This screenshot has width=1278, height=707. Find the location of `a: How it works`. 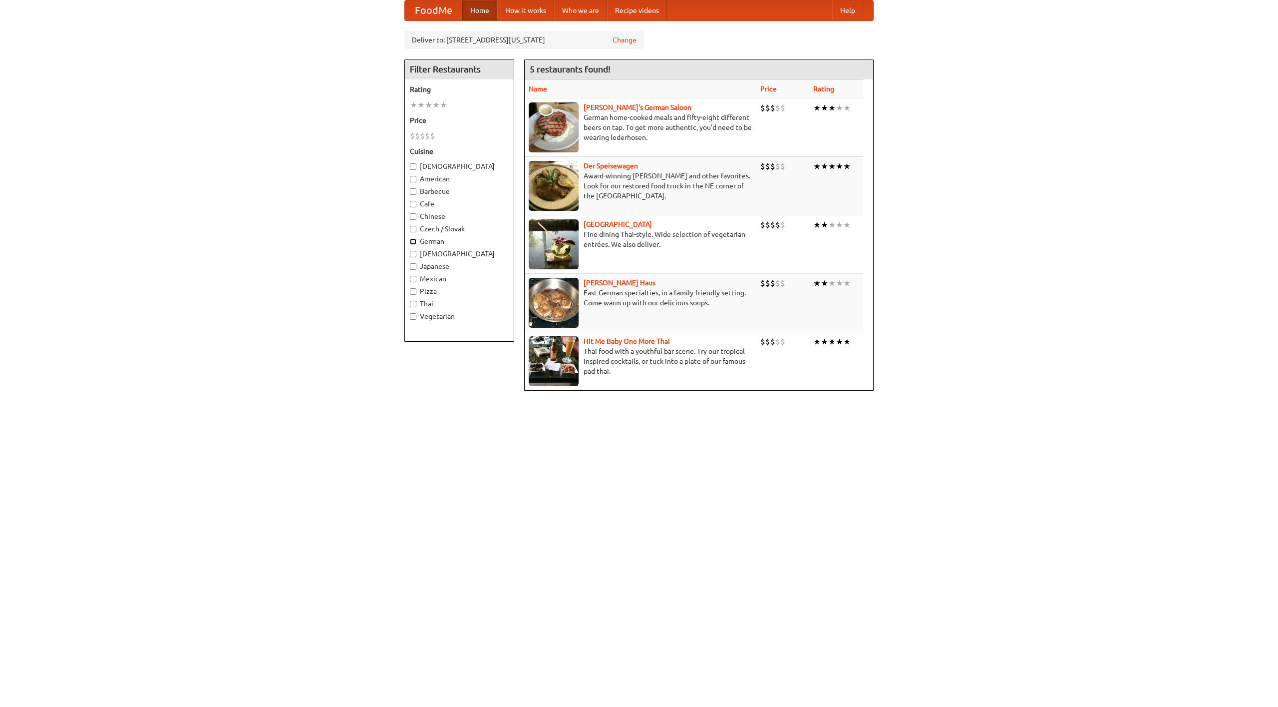

a: How it works is located at coordinates (526, 10).